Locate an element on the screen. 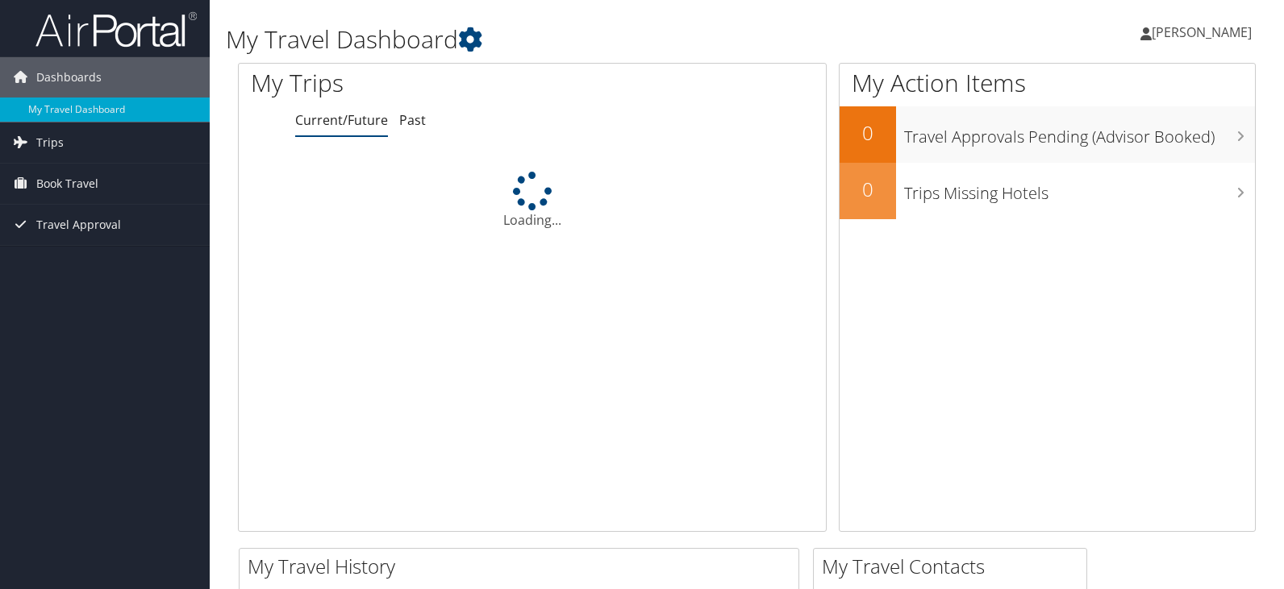 The width and height of the screenshot is (1284, 589). span: Trips is located at coordinates (50, 143).